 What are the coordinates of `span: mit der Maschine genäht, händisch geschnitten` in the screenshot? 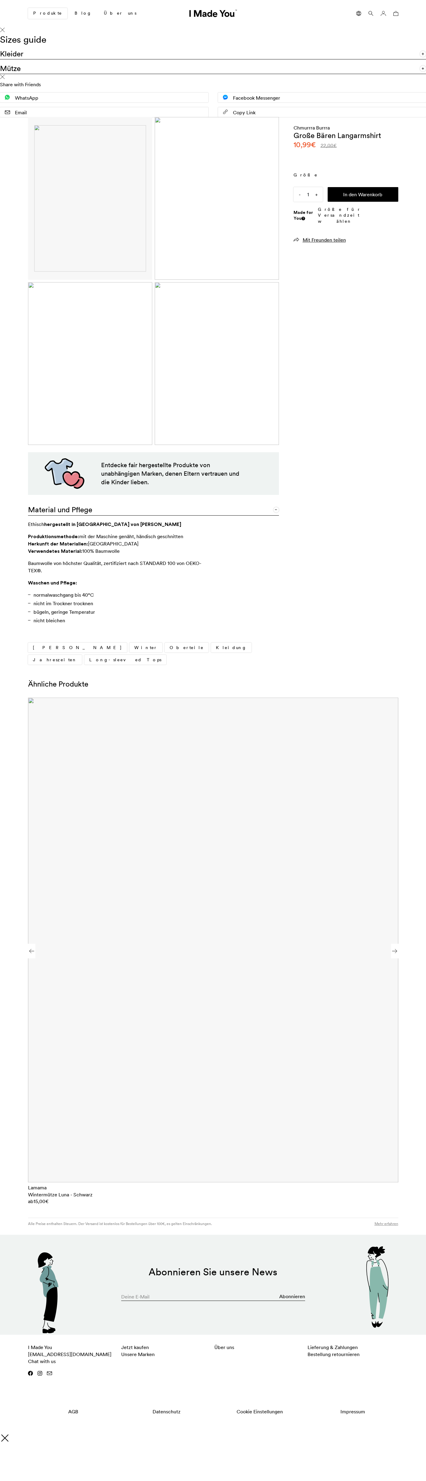 It's located at (131, 536).